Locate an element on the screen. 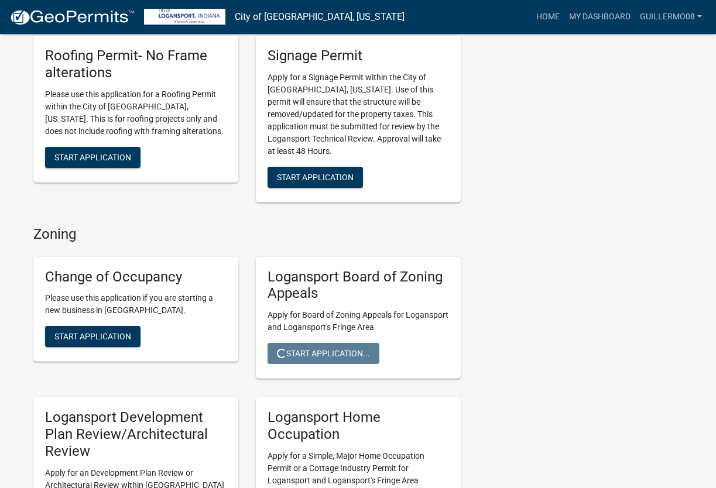 The image size is (716, 488). span: Start Application... is located at coordinates (323, 354).